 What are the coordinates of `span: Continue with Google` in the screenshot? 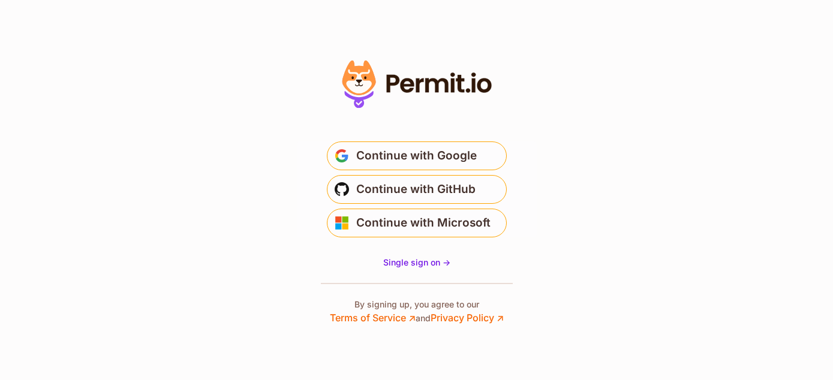 It's located at (416, 156).